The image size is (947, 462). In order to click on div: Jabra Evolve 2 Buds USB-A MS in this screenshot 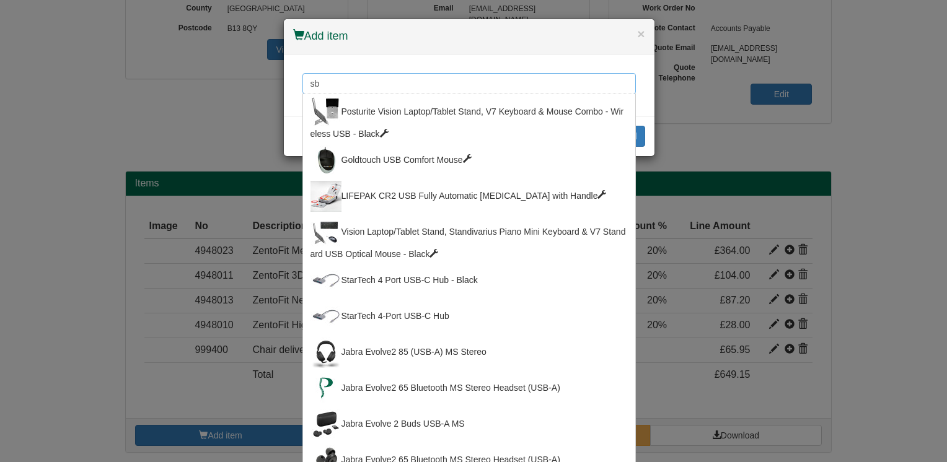, I will do `click(469, 424)`.